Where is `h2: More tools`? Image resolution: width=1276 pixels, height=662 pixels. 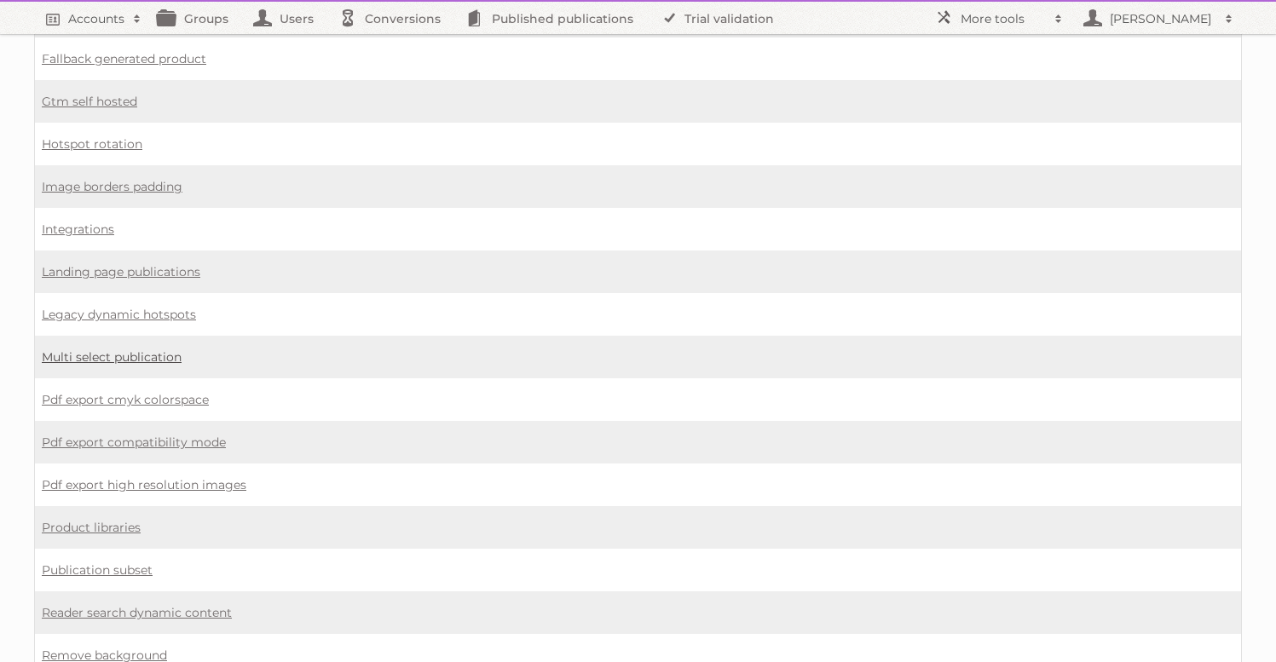 h2: More tools is located at coordinates (1004, 19).